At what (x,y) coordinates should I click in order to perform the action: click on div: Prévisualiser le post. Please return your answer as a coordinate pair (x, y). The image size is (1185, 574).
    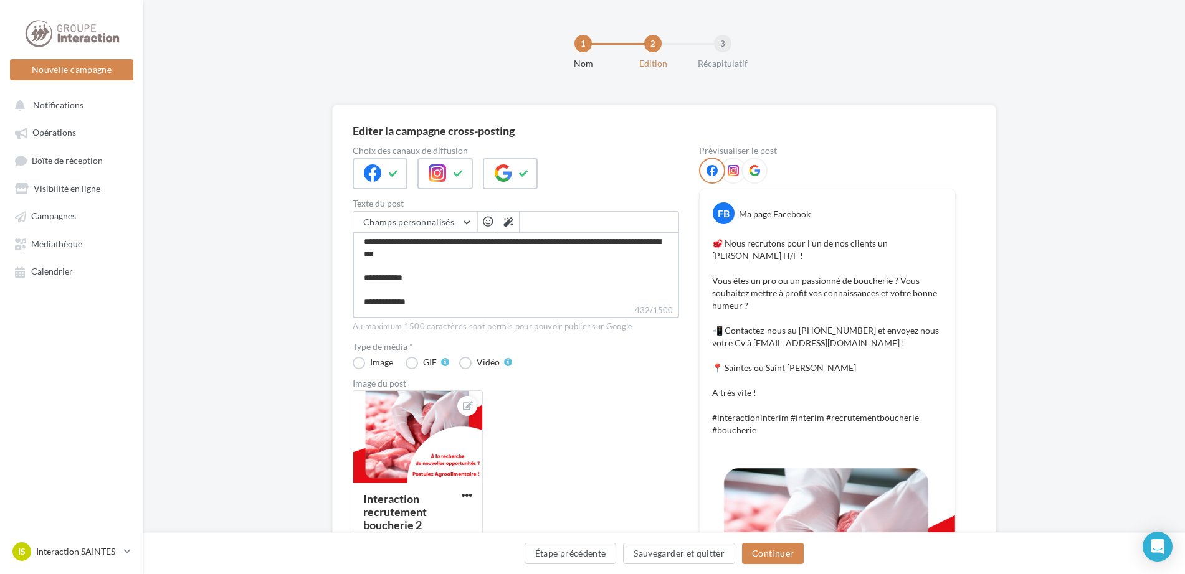
    Looking at the image, I should click on (827, 151).